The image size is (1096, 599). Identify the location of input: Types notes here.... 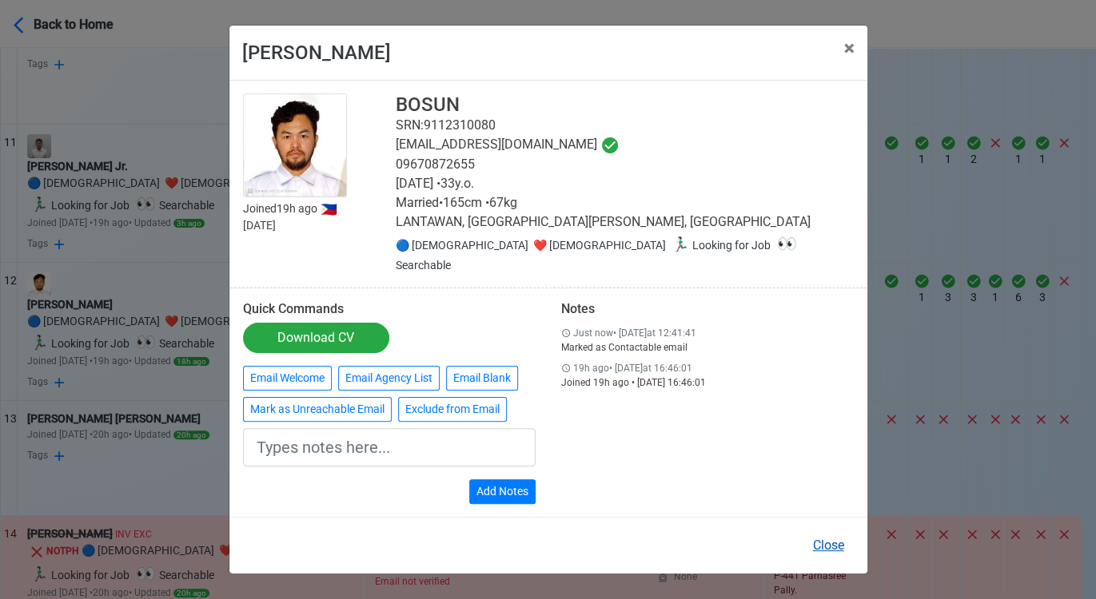
(389, 448).